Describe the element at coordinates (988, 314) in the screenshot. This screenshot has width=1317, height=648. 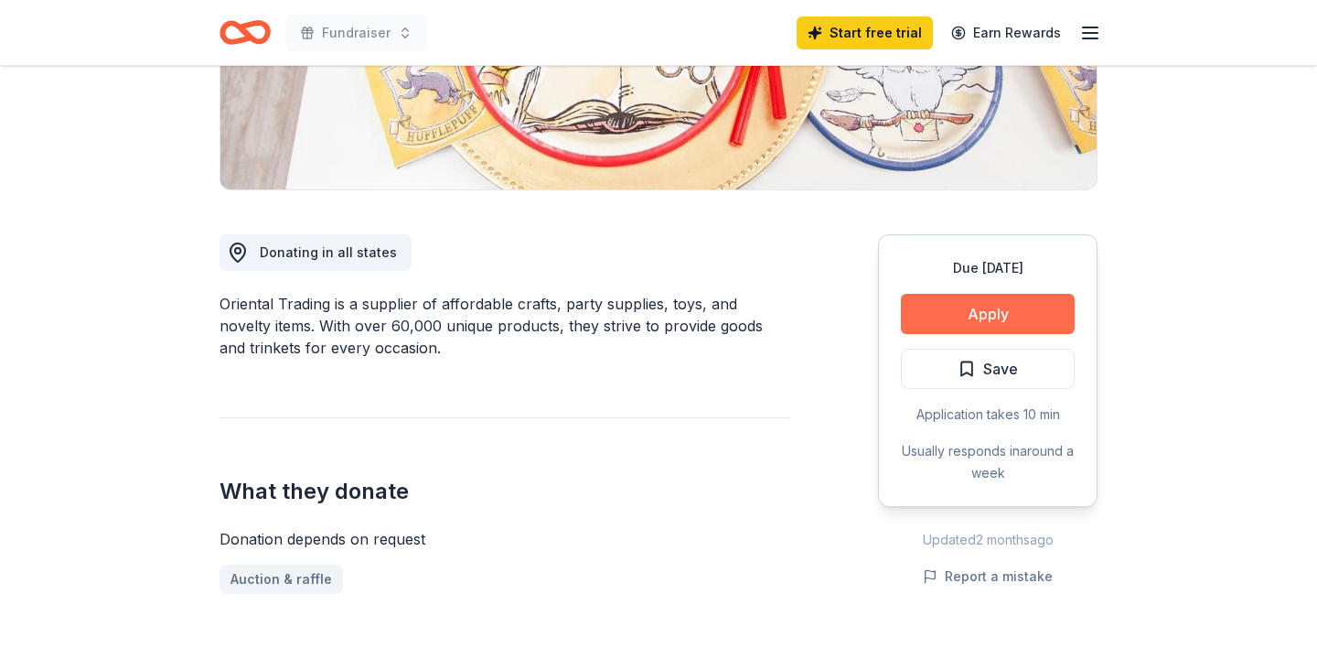
I see `button: Apply` at that location.